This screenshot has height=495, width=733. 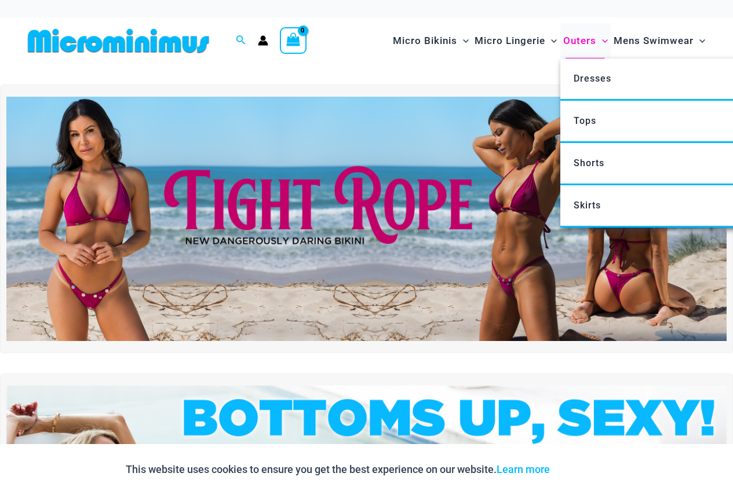 What do you see at coordinates (430, 41) in the screenshot?
I see `a: Micro BikinisMenu ToggleMenu Toggle` at bounding box center [430, 41].